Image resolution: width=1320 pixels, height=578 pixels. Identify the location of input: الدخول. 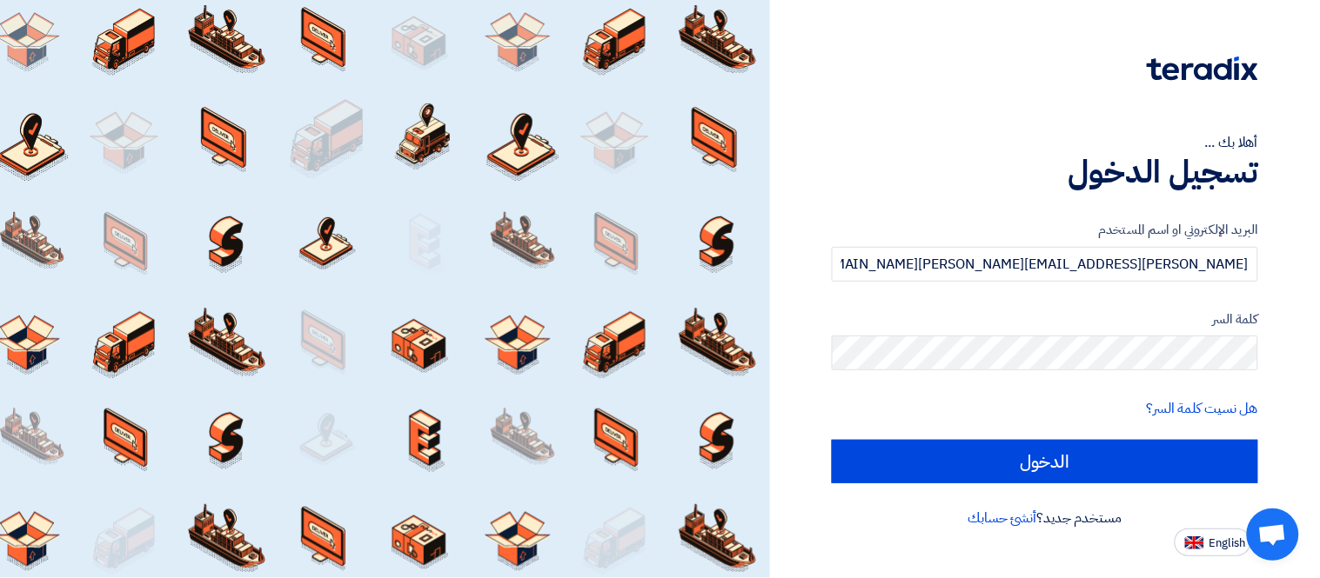
(1045, 462).